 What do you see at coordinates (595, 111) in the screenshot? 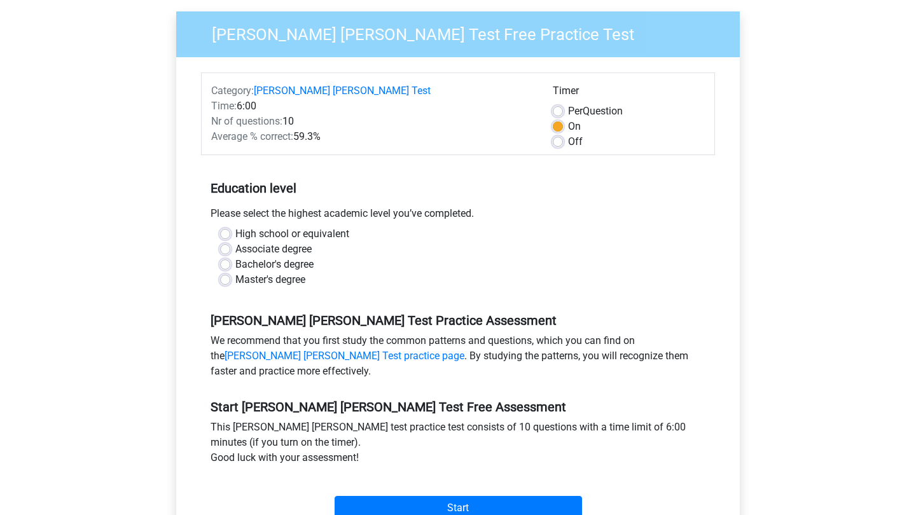
I see `label: Question` at bounding box center [595, 111].